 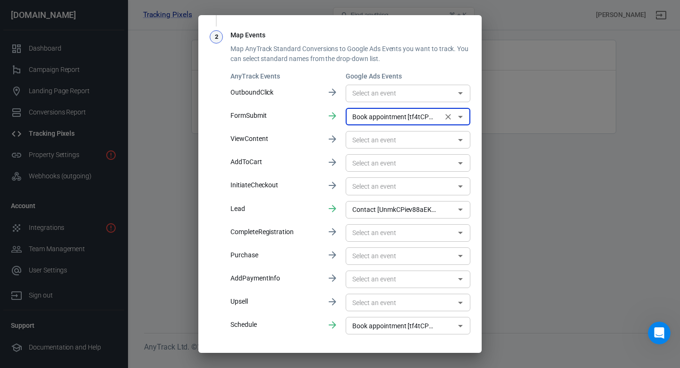 What do you see at coordinates (351, 35) in the screenshot?
I see `h3: Map Events` at bounding box center [351, 35].